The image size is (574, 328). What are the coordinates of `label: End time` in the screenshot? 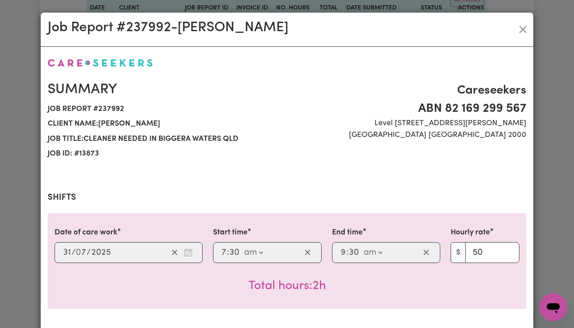 It's located at (347, 233).